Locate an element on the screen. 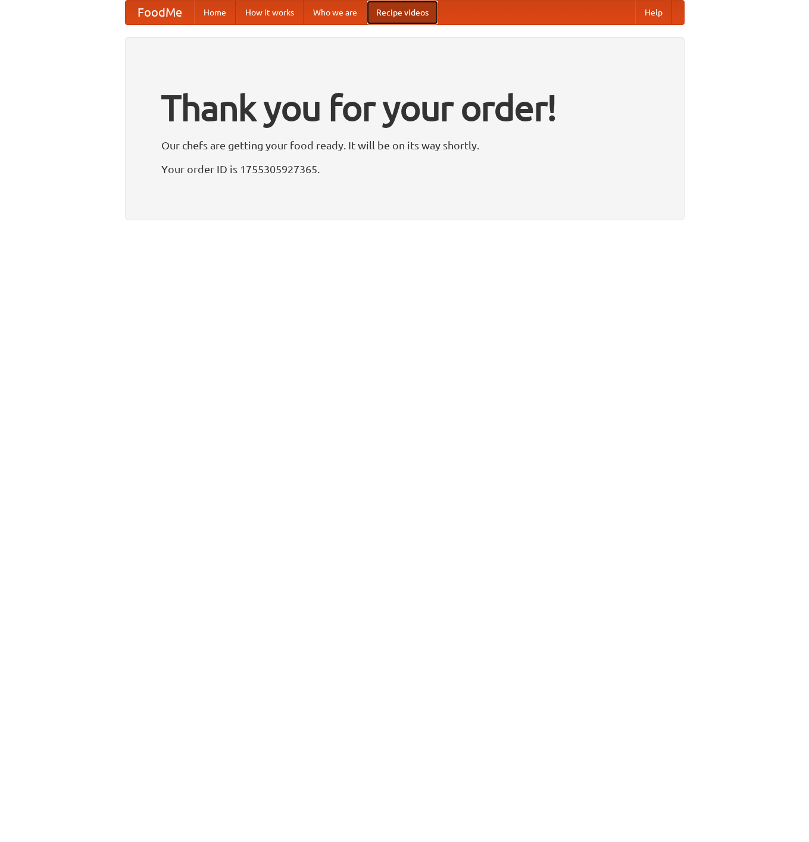 Image resolution: width=809 pixels, height=842 pixels. a: Home is located at coordinates (215, 13).